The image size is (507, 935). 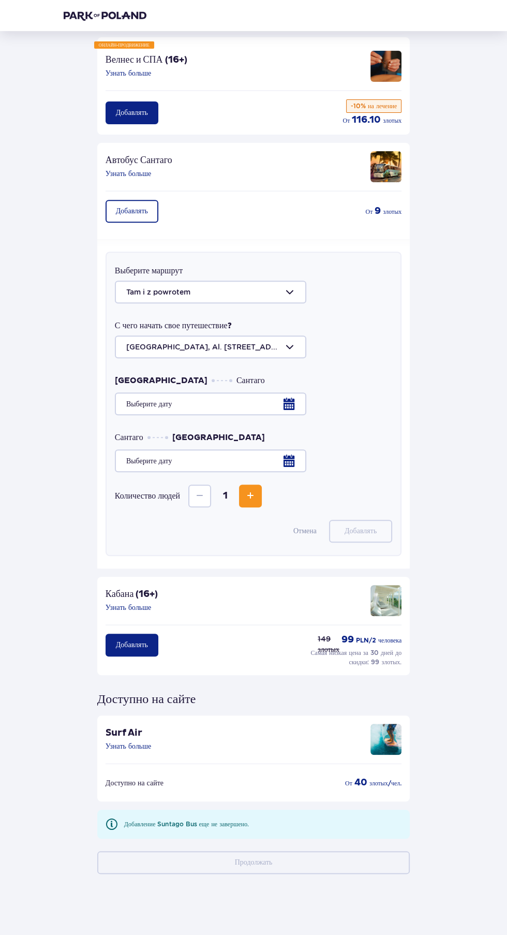 What do you see at coordinates (378, 211) in the screenshot?
I see `font: 9` at bounding box center [378, 211].